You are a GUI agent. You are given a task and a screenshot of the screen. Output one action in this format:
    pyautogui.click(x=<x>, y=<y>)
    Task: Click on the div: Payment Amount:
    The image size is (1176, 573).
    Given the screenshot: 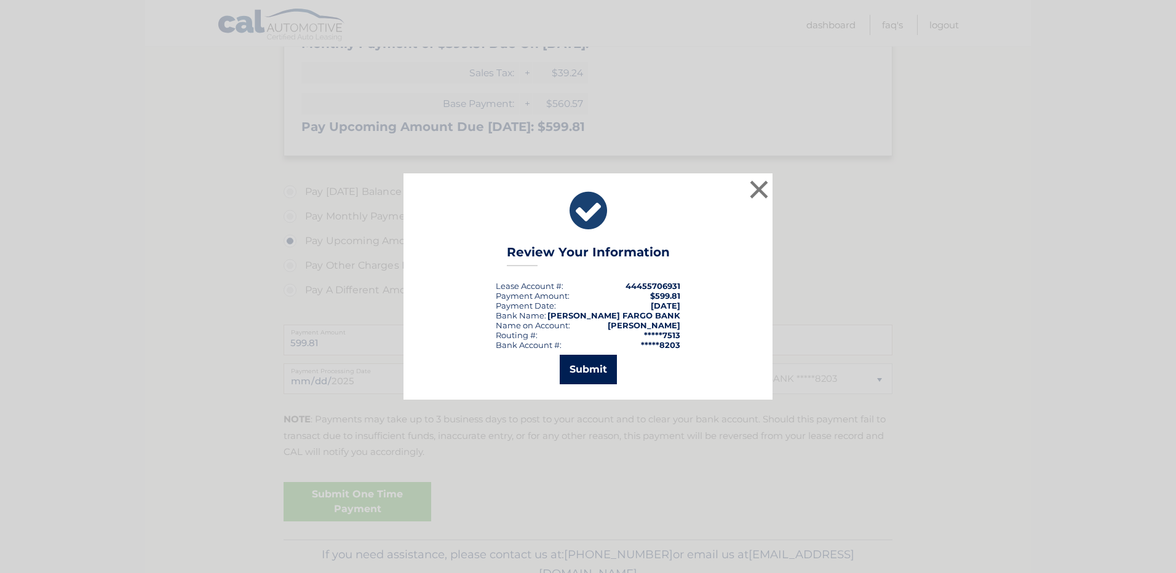 What is the action you would take?
    pyautogui.click(x=533, y=296)
    